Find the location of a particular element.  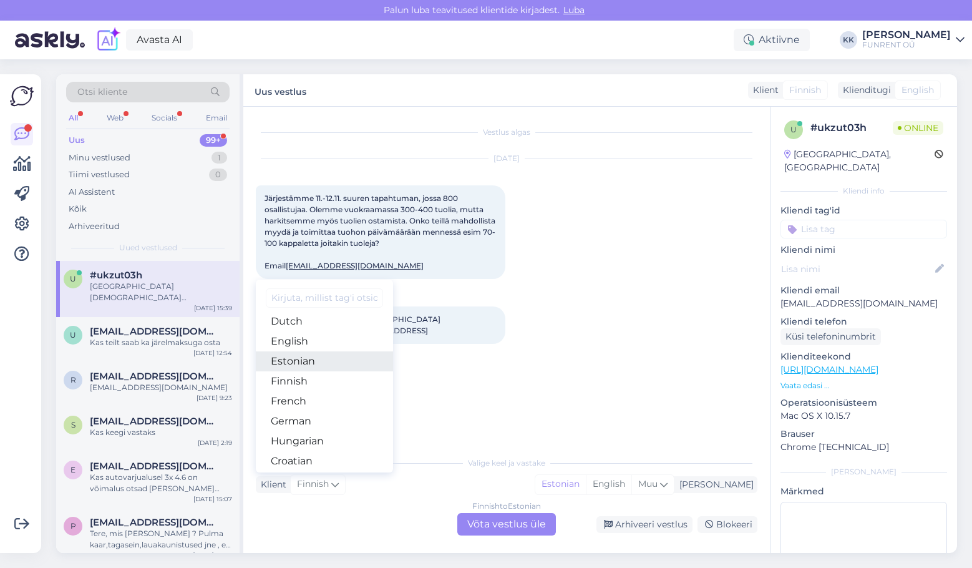

span: #ukzut03h is located at coordinates (116, 275).